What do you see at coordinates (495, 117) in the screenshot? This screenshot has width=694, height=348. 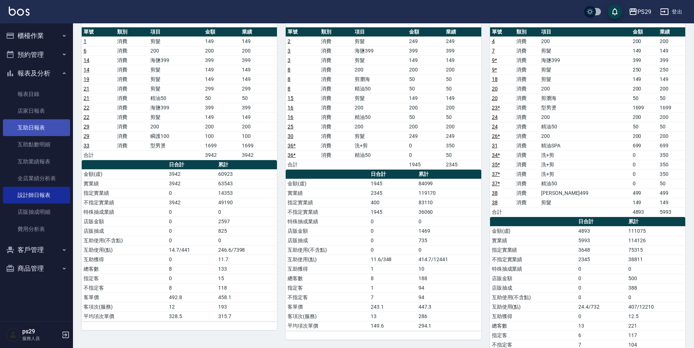 I see `a: 24` at bounding box center [495, 117].